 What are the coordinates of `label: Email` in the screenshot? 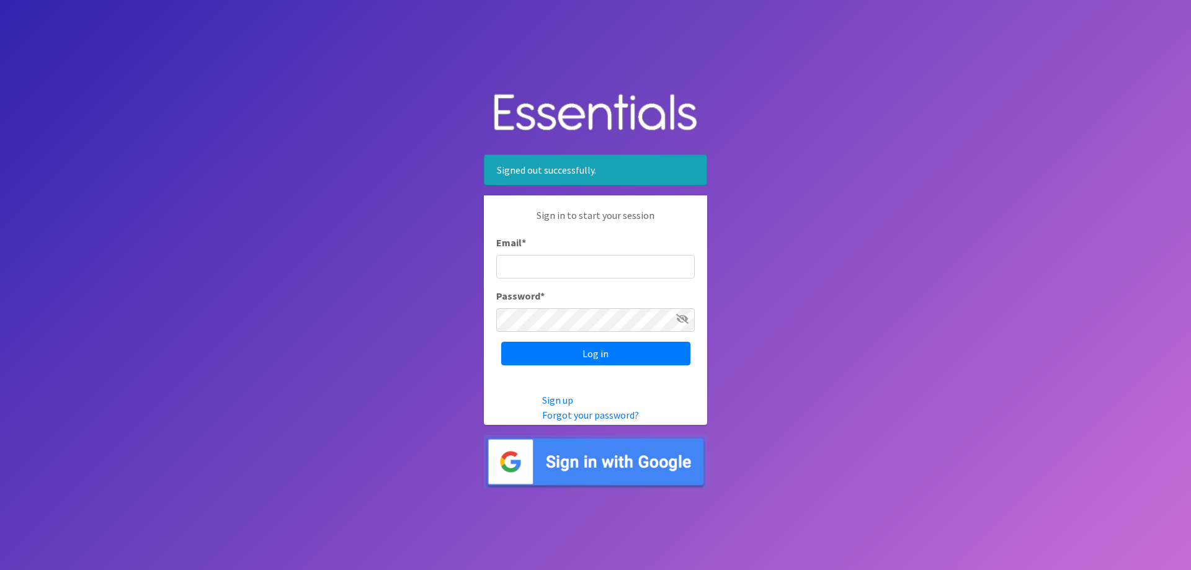 It's located at (511, 243).